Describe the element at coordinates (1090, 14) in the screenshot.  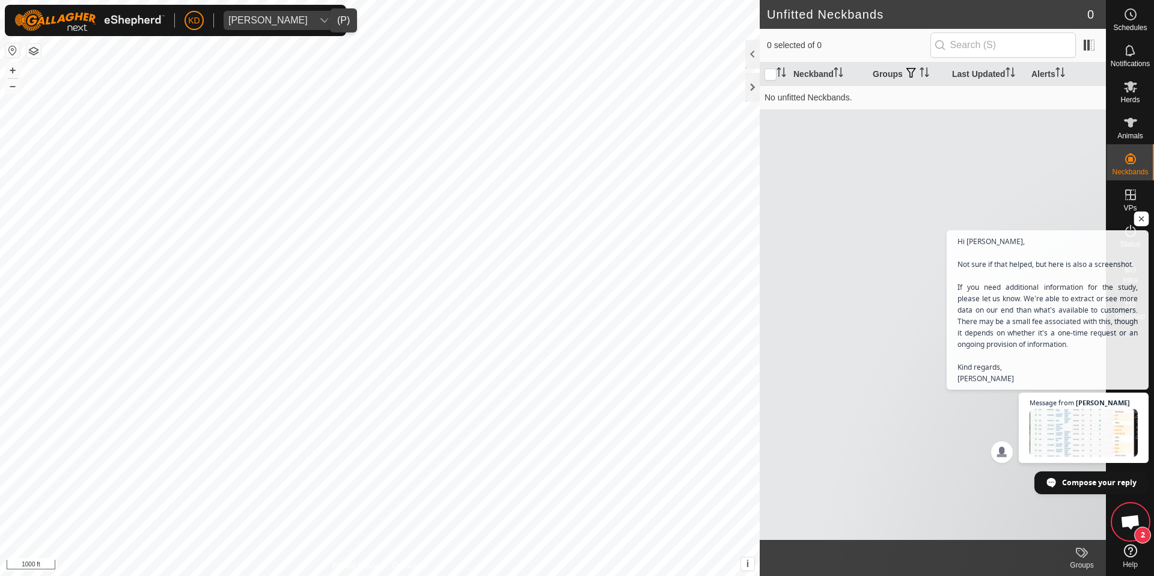
I see `span: 0` at that location.